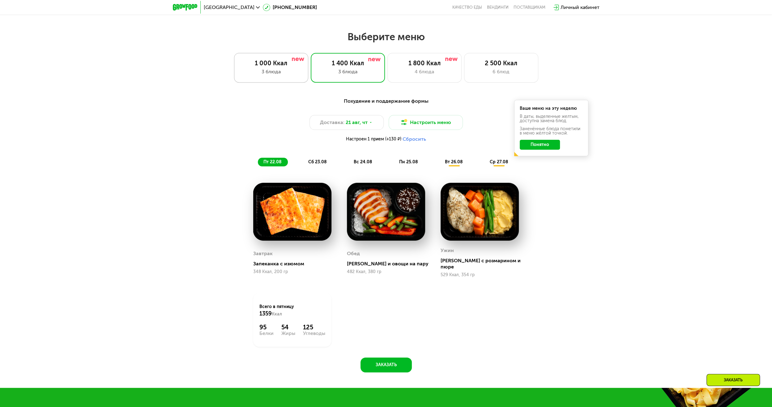 The height and width of the screenshot is (407, 772). I want to click on div: 348 Ккал, 200 гр, so click(292, 272).